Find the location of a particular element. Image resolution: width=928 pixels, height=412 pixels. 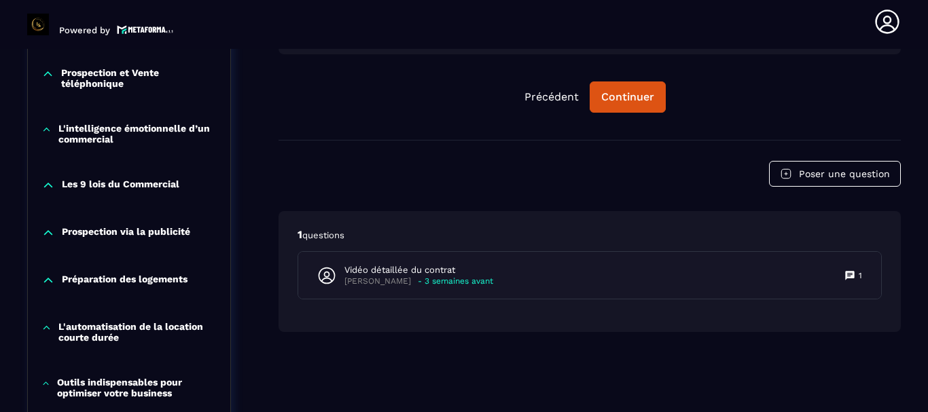

p: - 3 semaines avant is located at coordinates (455, 281).